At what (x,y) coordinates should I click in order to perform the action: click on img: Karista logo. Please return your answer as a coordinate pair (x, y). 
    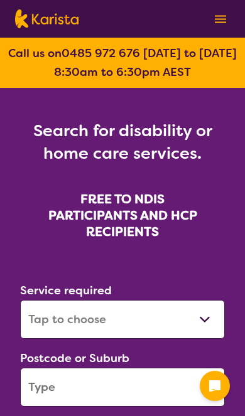
    Looking at the image, I should click on (46, 19).